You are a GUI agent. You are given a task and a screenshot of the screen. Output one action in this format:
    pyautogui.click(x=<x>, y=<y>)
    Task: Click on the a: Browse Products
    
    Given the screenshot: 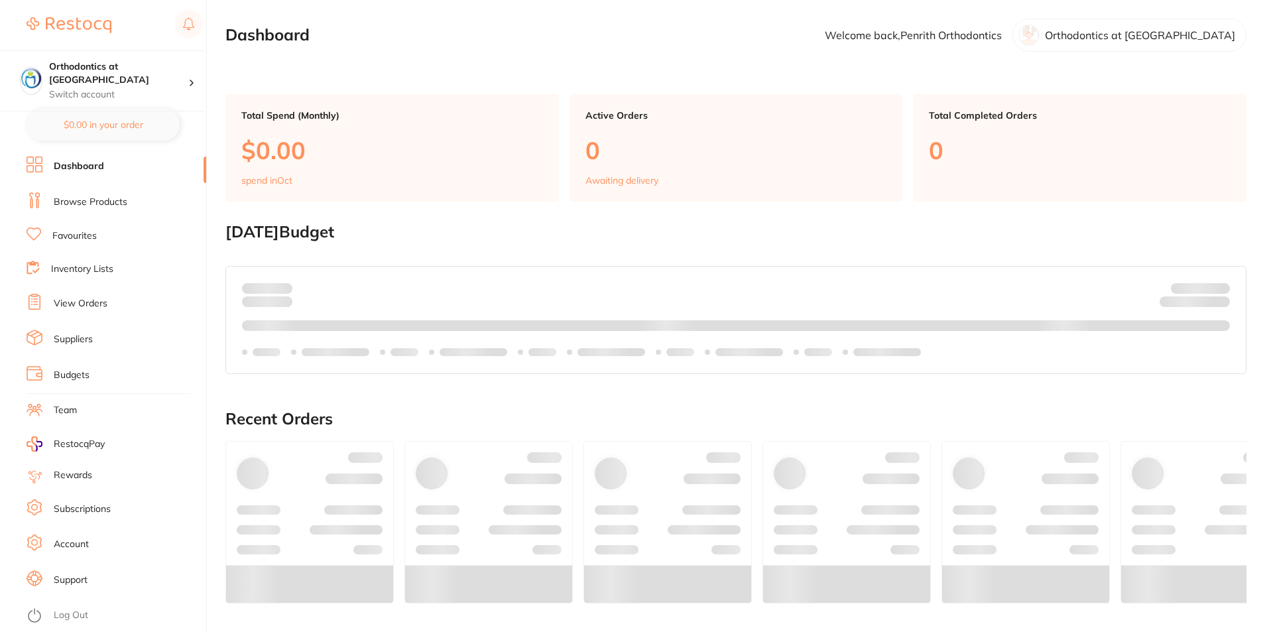 What is the action you would take?
    pyautogui.click(x=90, y=202)
    